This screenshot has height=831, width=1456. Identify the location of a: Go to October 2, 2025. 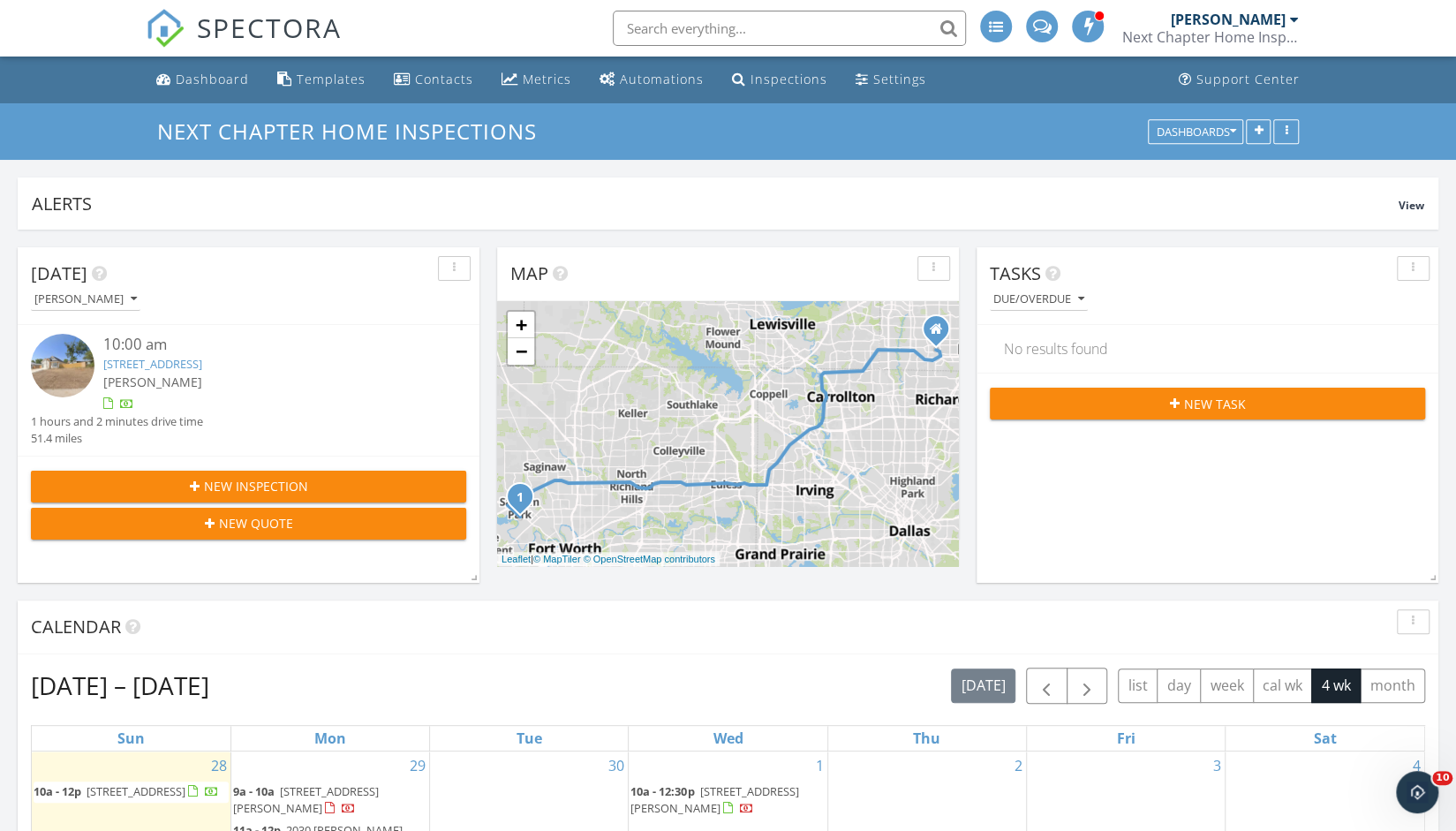
(1017, 766).